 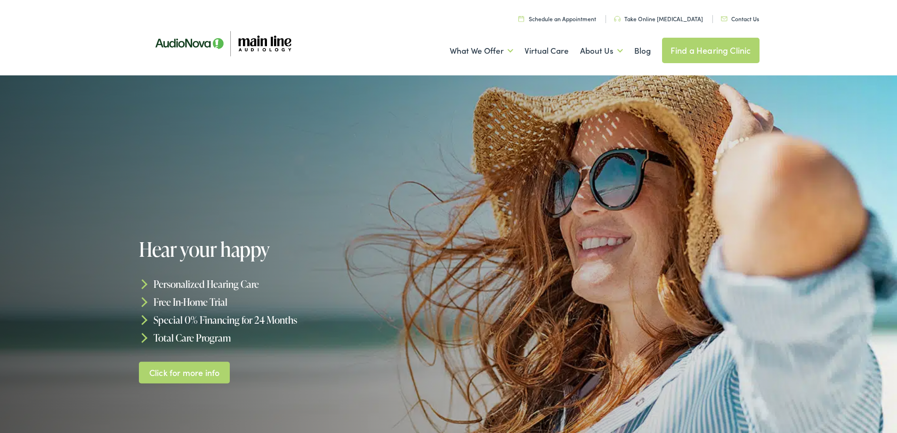 What do you see at coordinates (481, 51) in the screenshot?
I see `a: What We Offer` at bounding box center [481, 51].